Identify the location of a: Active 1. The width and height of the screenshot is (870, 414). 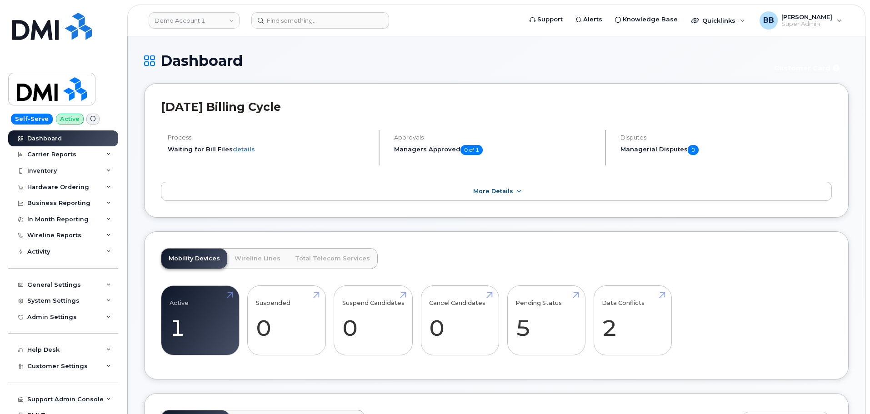
(200, 320).